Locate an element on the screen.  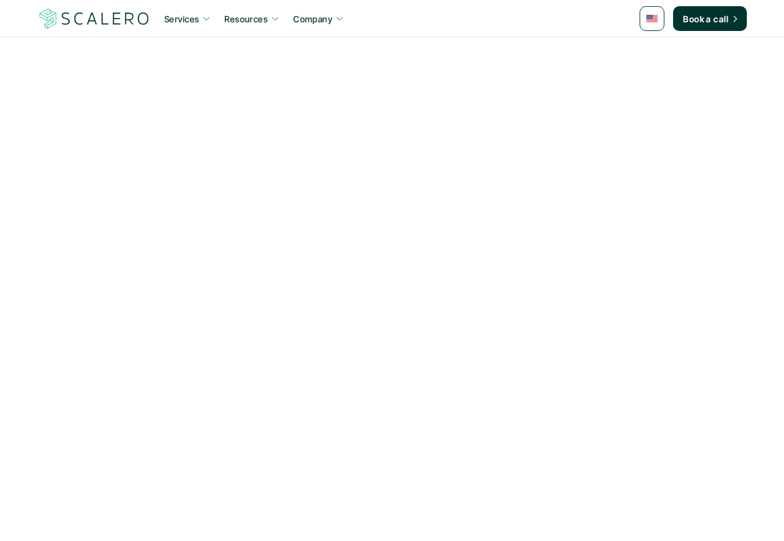
p: Back to home is located at coordinates (387, 346).